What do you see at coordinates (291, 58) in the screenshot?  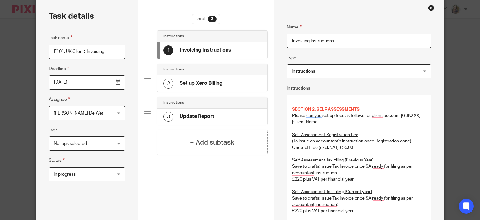 I see `label: Type` at bounding box center [291, 58].